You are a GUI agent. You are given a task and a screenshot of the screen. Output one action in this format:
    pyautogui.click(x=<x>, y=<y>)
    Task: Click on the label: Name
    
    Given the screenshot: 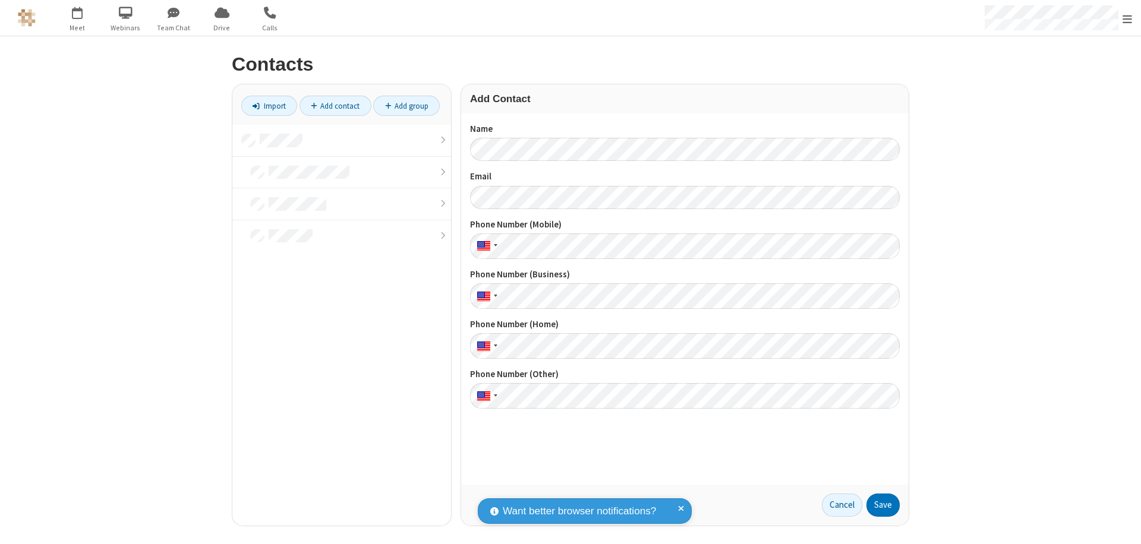 What is the action you would take?
    pyautogui.click(x=684, y=129)
    